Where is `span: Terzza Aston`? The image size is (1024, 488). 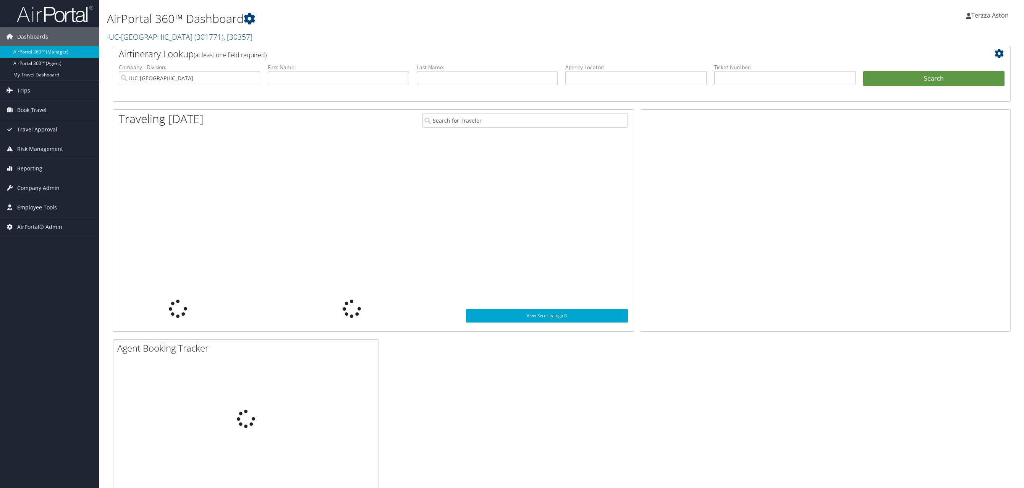
span: Terzza Aston is located at coordinates (990, 15).